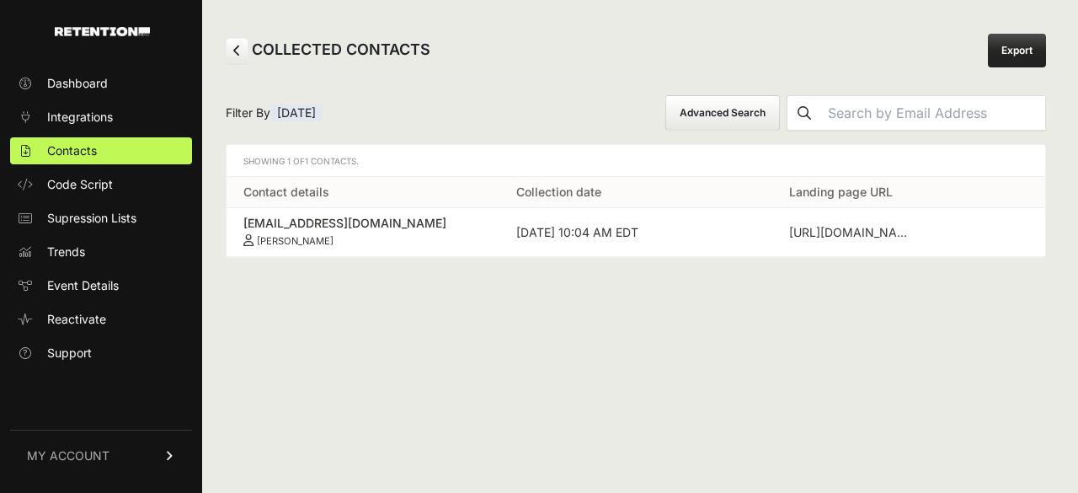  What do you see at coordinates (274, 113) in the screenshot?
I see `span: Filter By` at bounding box center [274, 113].